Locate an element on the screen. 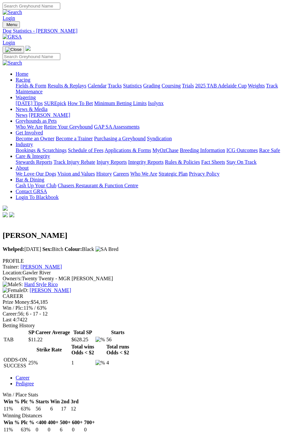 This screenshot has height=432, width=301. a: Coursing is located at coordinates (171, 85).